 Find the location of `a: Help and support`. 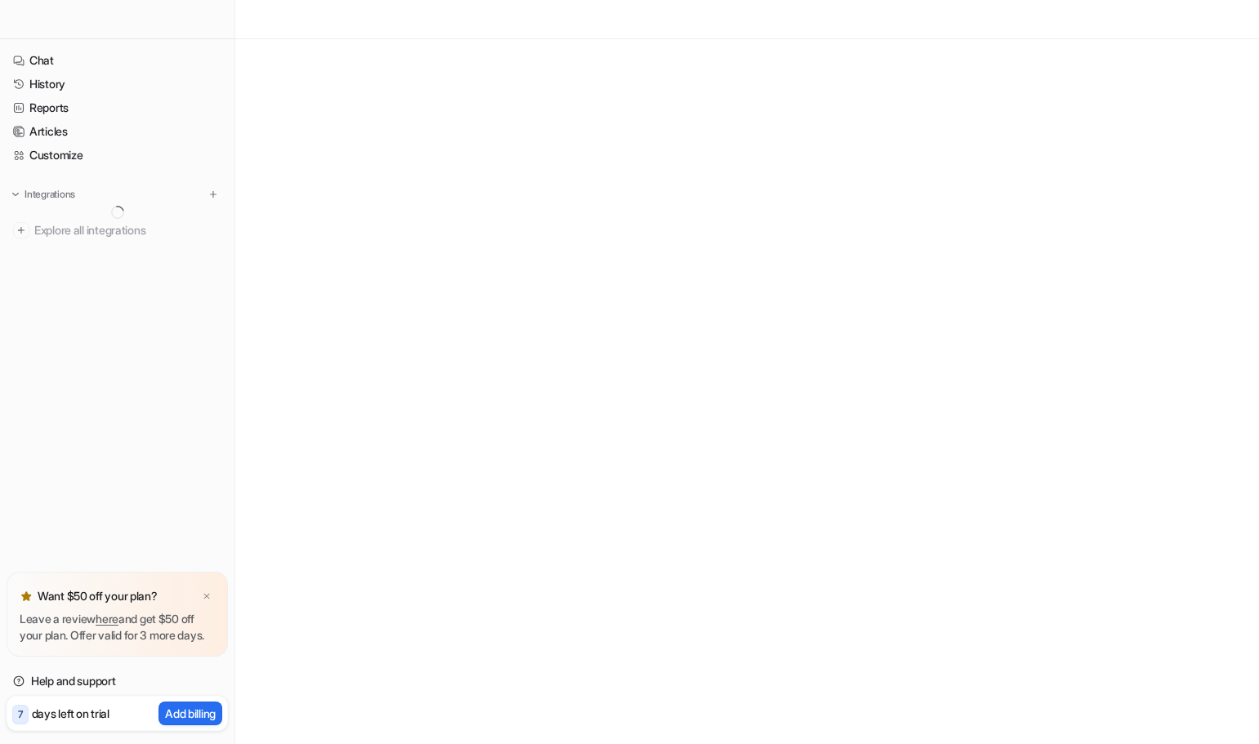

a: Help and support is located at coordinates (117, 681).